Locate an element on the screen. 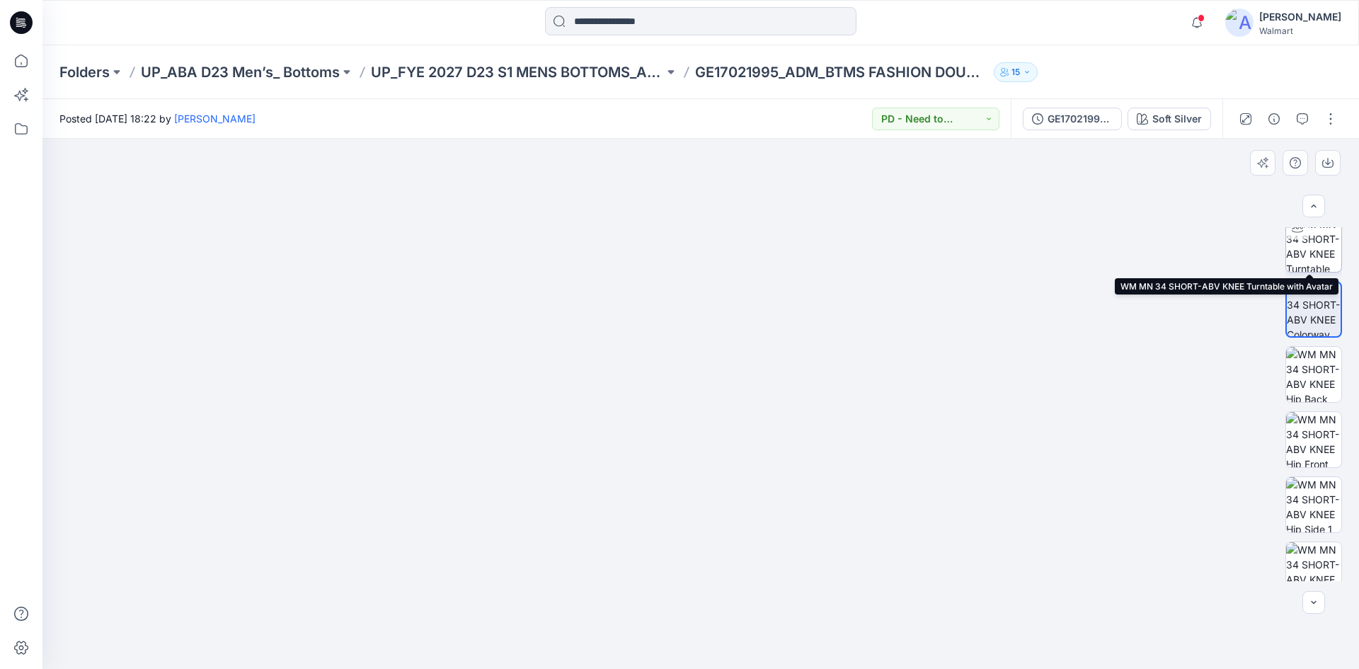 The image size is (1359, 669). img: WM MN 34 SHORT-ABV KNEE Colorway wo Avatar is located at coordinates (1314, 309).